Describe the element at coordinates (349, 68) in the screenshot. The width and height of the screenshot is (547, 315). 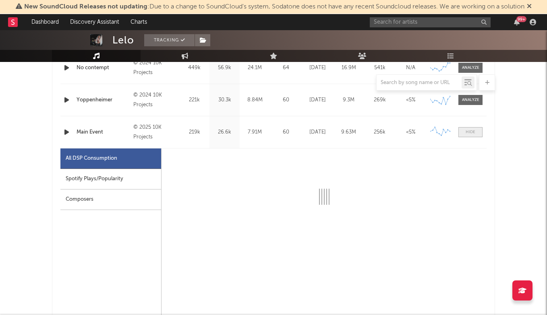
I see `div: 16.9M` at that location.